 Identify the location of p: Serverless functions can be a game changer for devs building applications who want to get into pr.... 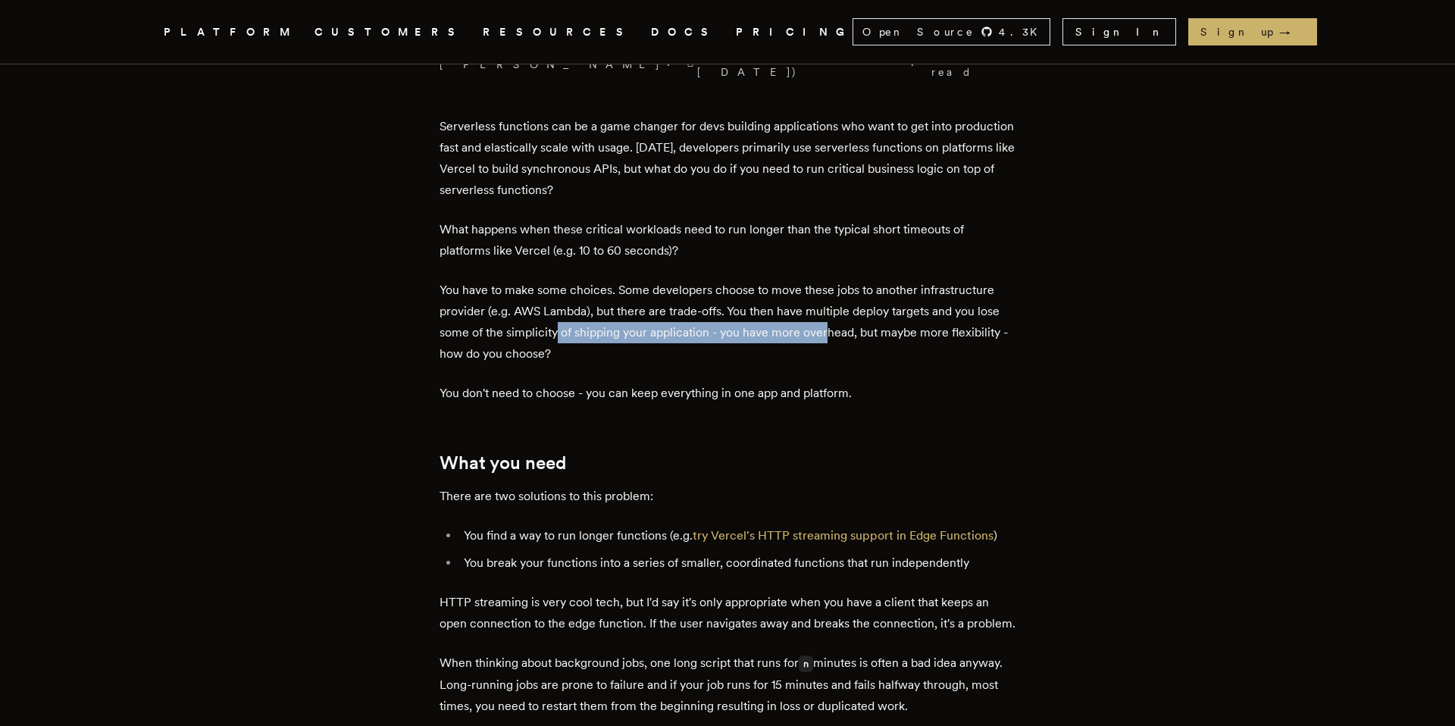
(728, 158).